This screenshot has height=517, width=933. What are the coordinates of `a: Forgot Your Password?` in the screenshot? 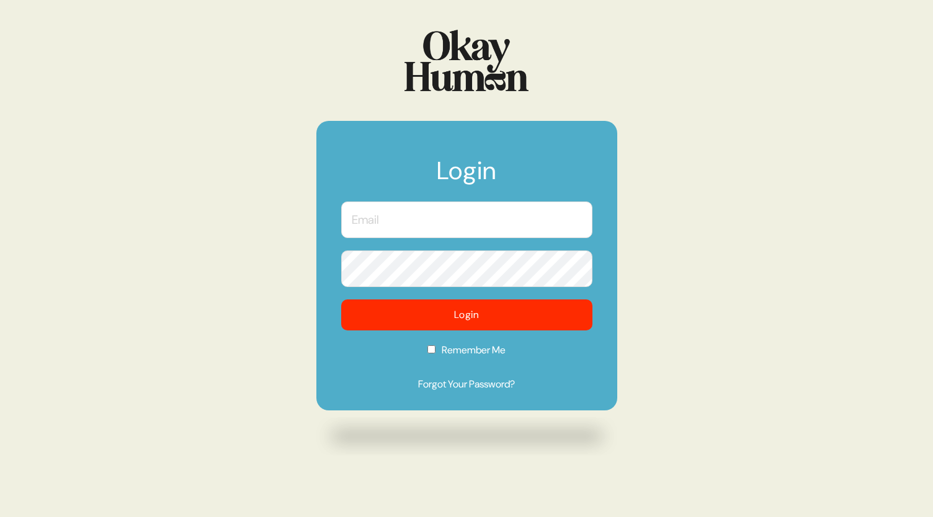 It's located at (466, 385).